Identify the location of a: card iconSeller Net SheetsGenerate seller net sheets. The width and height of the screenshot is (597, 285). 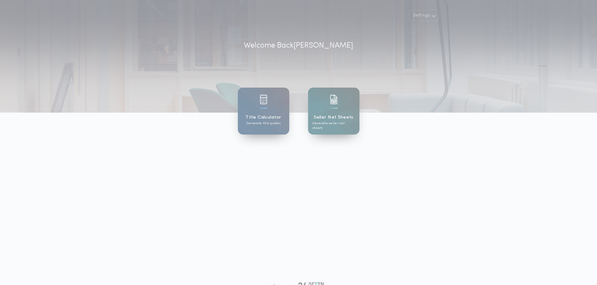
(334, 111).